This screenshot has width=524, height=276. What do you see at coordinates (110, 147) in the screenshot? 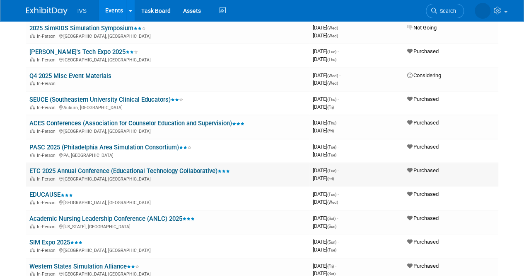
I see `a: PASC 2025 (Philadelphia Area Simulation Consortium)` at bounding box center [110, 147].